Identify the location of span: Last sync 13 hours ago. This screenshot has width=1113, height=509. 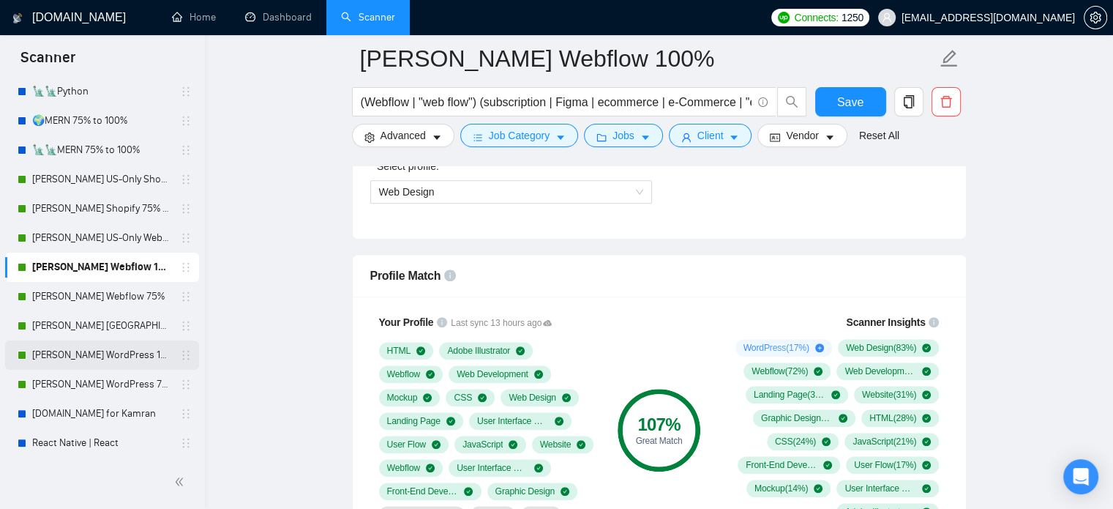
(501, 323).